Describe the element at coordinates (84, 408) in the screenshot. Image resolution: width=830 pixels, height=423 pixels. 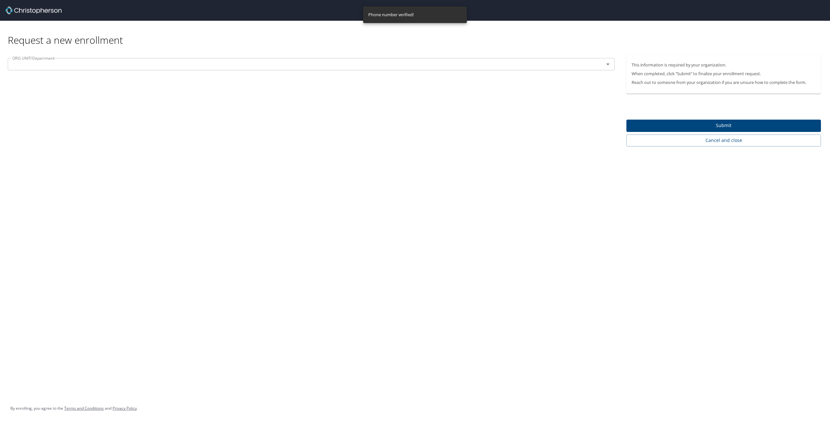
I see `a: Terms and Conditions` at that location.